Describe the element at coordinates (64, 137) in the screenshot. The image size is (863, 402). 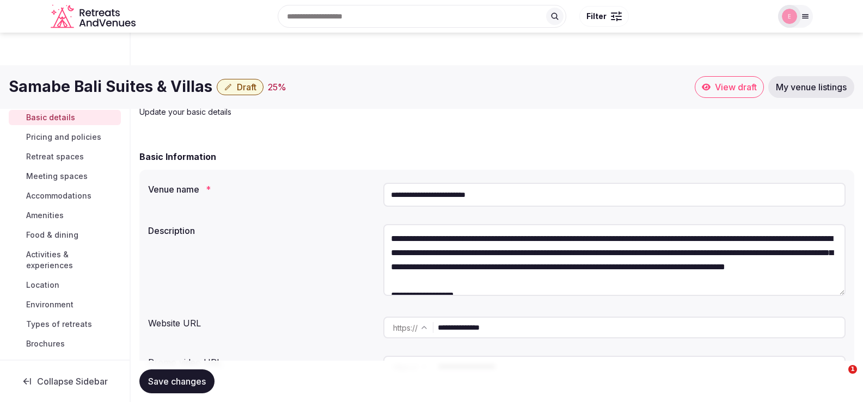
I see `span: Pricing and policies` at that location.